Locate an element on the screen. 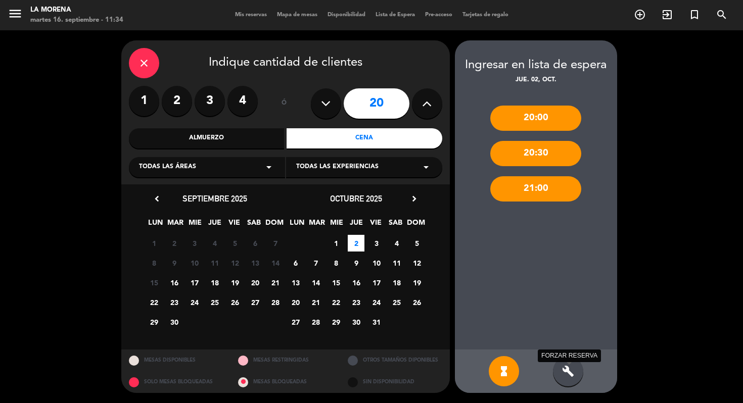 The image size is (743, 403). div: SIN DISPONIBILIDAD is located at coordinates (394, 382).